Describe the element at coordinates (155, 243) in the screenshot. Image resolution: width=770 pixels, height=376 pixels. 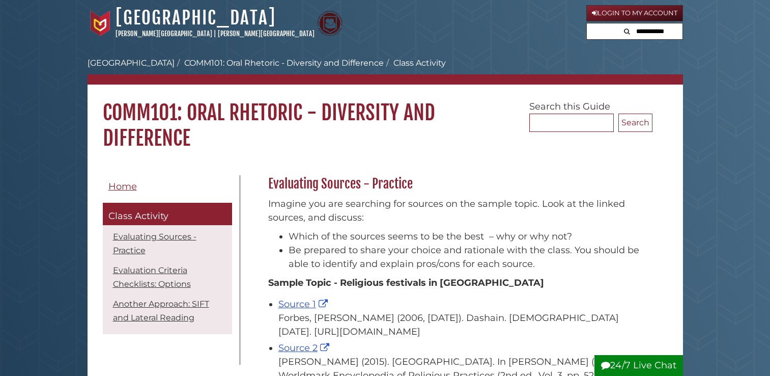
I see `a: Evaluating Sources - Practice` at that location.